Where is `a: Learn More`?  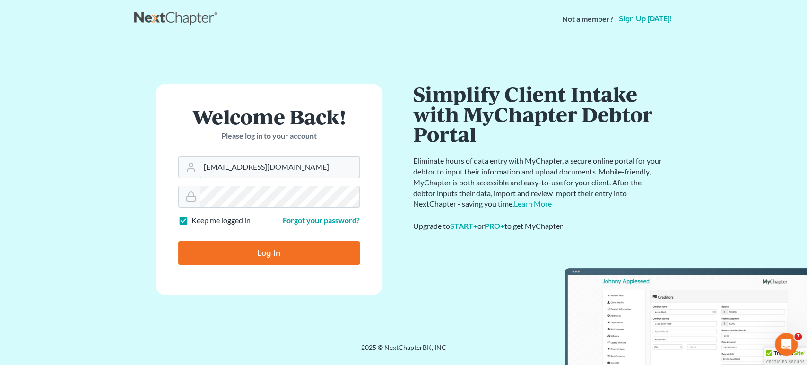
a: Learn More is located at coordinates (533, 203).